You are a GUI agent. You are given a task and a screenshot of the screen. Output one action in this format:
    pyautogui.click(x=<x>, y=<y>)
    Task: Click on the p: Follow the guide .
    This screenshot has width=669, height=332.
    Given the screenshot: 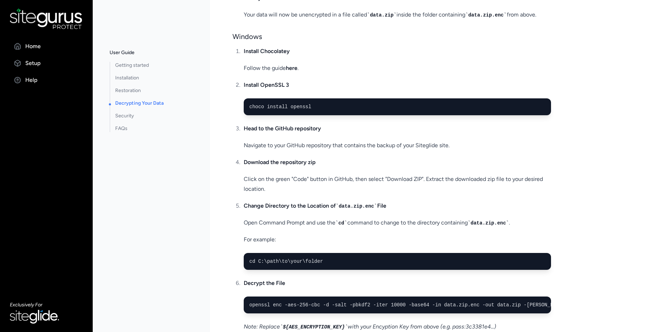 What is the action you would take?
    pyautogui.click(x=397, y=68)
    